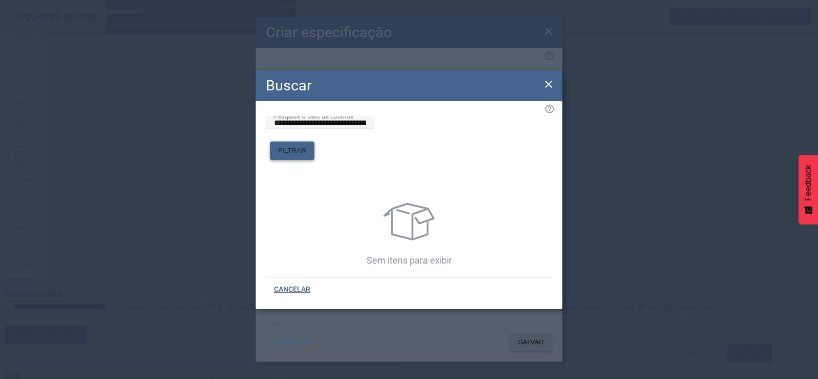  I want to click on mat-label: Pesquise o item de controle, so click(314, 116).